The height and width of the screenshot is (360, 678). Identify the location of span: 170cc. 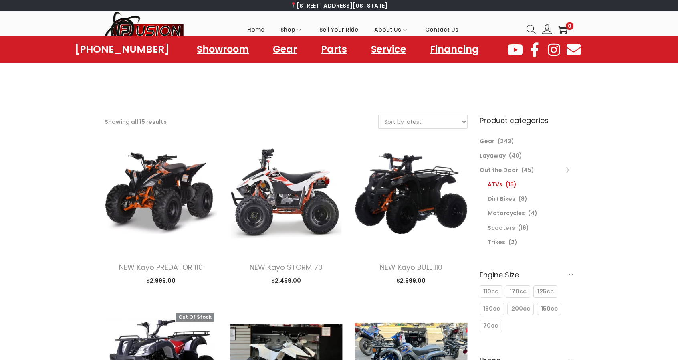
(518, 291).